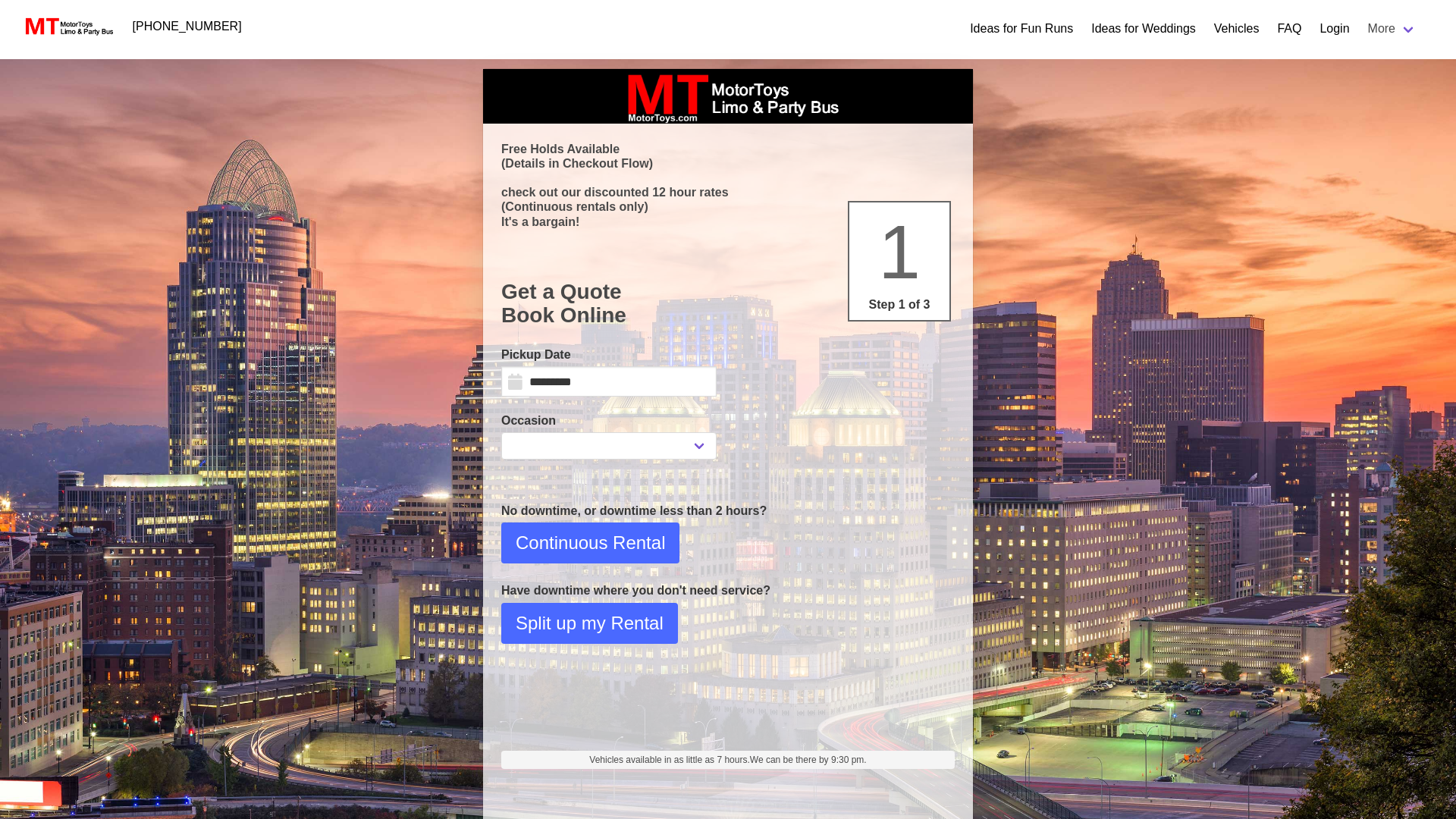 Image resolution: width=1456 pixels, height=819 pixels. Describe the element at coordinates (728, 590) in the screenshot. I see `p: Have downtime where you don't need service?` at that location.